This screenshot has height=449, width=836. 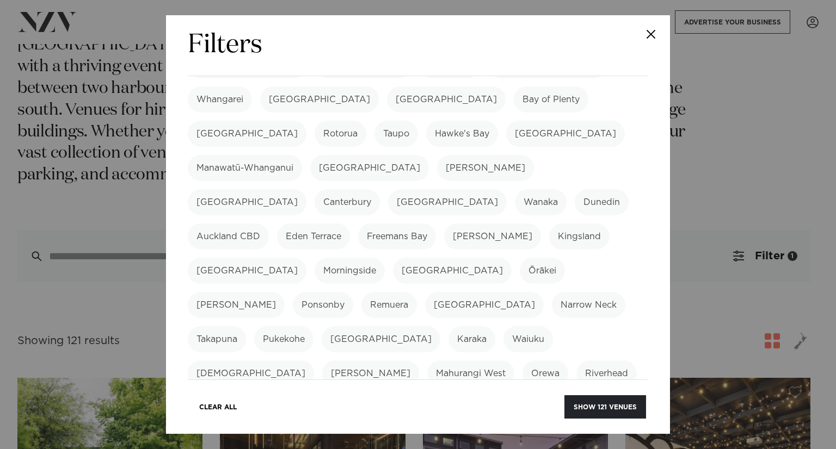 What do you see at coordinates (528, 340) in the screenshot?
I see `label: Waiuku` at bounding box center [528, 340].